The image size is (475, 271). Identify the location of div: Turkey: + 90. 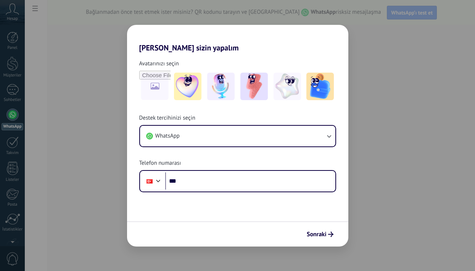
(150, 181).